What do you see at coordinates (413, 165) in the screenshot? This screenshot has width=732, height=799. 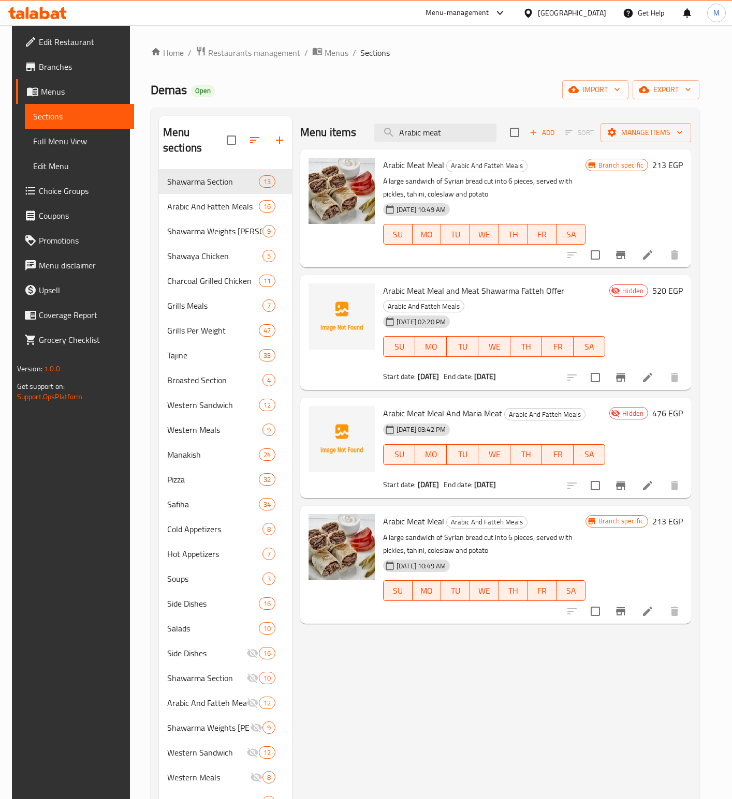 I see `span: Arabic Meat Meal` at bounding box center [413, 165].